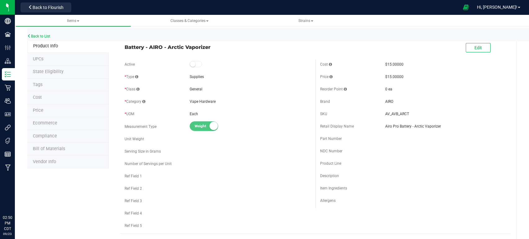  What do you see at coordinates (73, 21) in the screenshot?
I see `span: Items` at bounding box center [73, 21].